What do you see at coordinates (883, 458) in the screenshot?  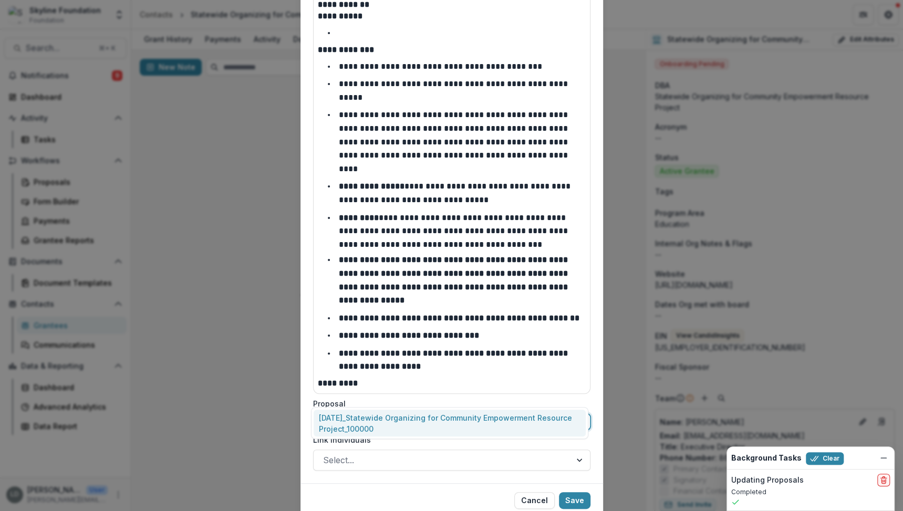 I see `button: Dismiss` at bounding box center [883, 458].